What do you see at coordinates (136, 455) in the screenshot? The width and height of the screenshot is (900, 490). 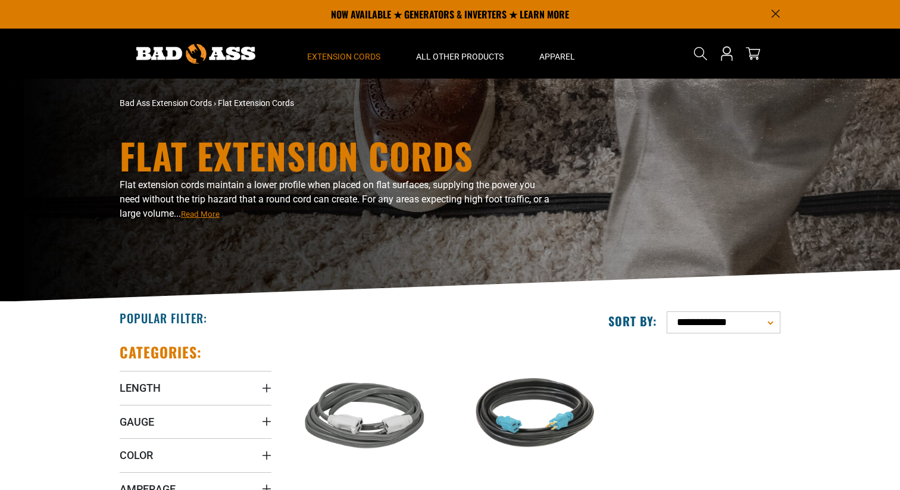 I see `span: Color` at bounding box center [136, 455].